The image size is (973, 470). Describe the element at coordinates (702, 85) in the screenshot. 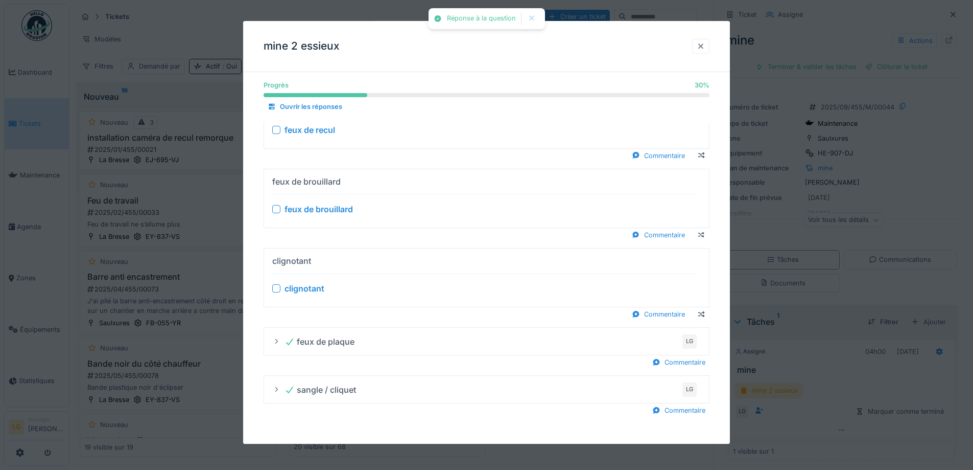

I see `div: 30 %` at that location.